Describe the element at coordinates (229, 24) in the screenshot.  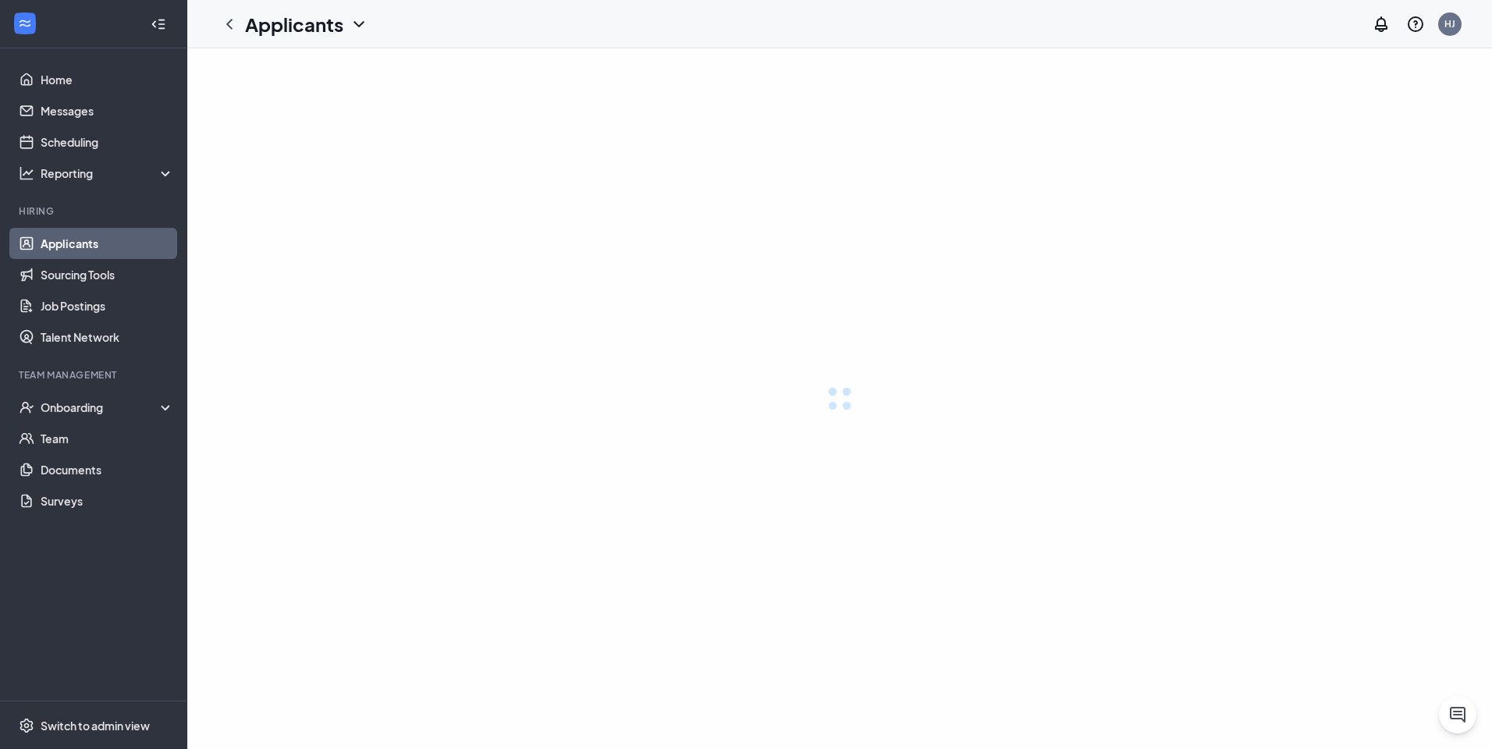
I see `a: ChevronLeft` at that location.